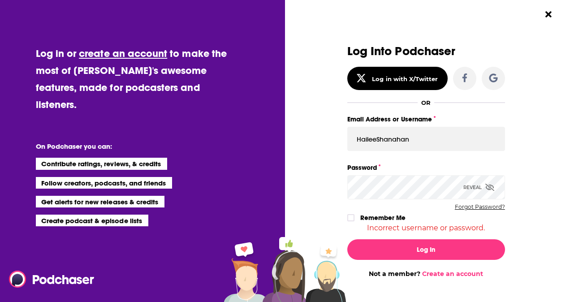  Describe the element at coordinates (123, 53) in the screenshot. I see `a: create an account` at that location.